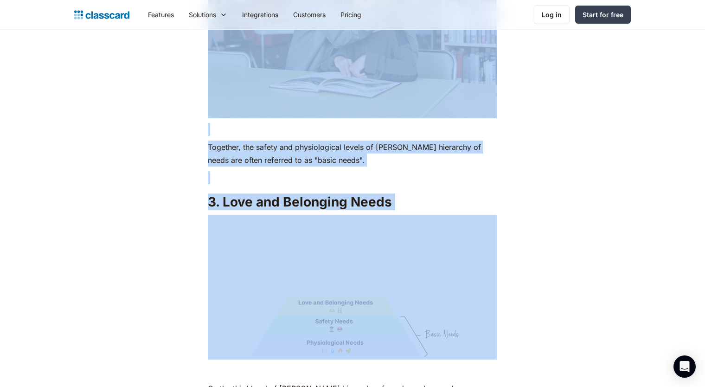 The width and height of the screenshot is (705, 387). What do you see at coordinates (551, 14) in the screenshot?
I see `div: Log in` at bounding box center [551, 14].